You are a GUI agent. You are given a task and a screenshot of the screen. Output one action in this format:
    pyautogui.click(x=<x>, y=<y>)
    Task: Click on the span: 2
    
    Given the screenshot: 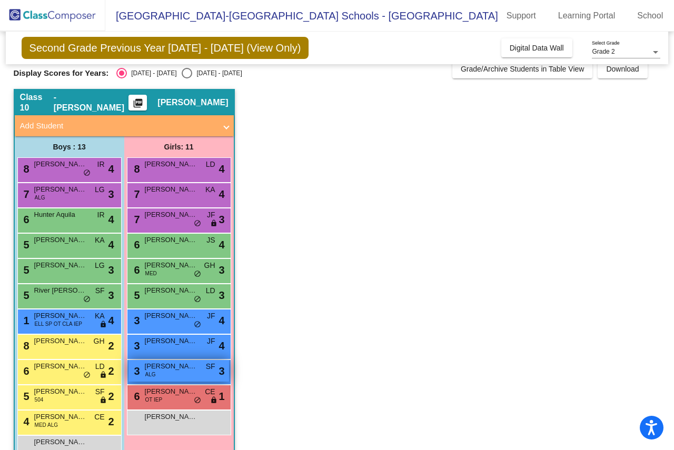 What is the action you would take?
    pyautogui.click(x=111, y=397)
    